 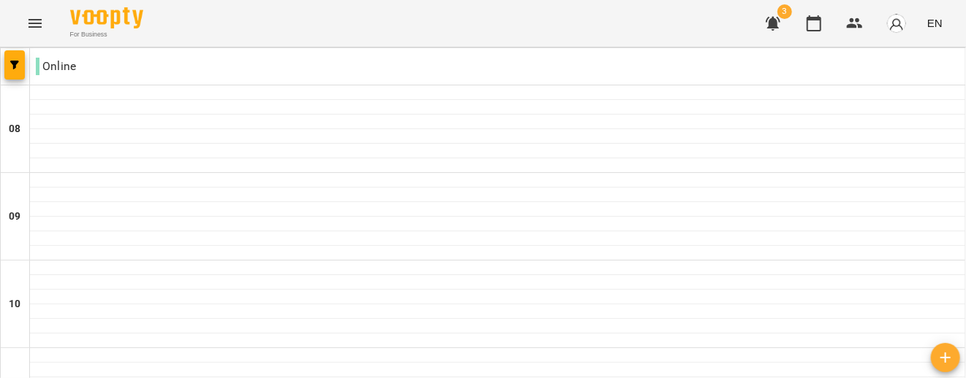 What do you see at coordinates (107, 18) in the screenshot?
I see `img: Voopty Logo` at bounding box center [107, 18].